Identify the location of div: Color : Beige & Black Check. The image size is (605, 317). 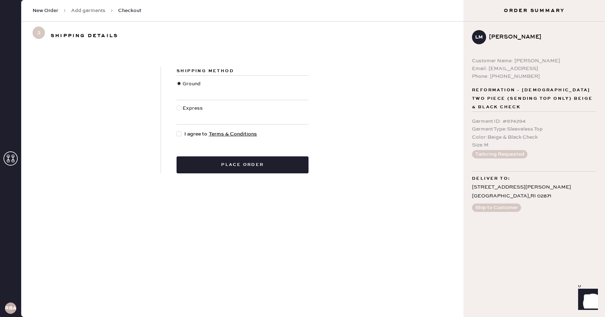
(534, 137).